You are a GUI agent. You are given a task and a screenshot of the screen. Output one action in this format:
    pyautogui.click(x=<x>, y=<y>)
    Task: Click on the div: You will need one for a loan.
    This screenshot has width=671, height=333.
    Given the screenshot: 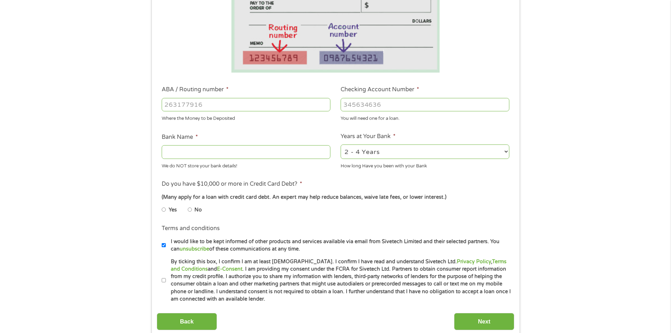 What is the action you would take?
    pyautogui.click(x=425, y=117)
    